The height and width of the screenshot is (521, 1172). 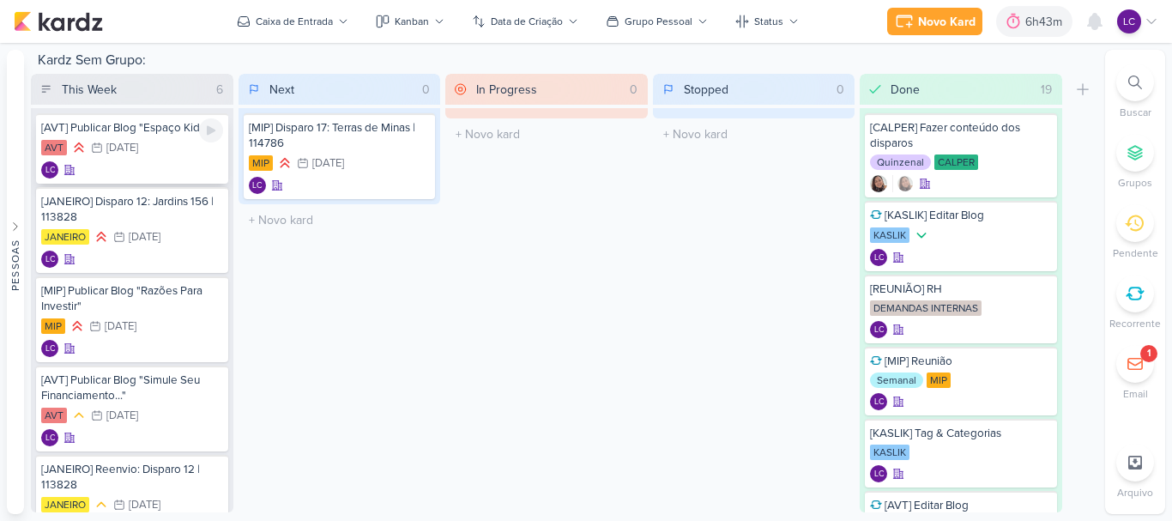 I want to click on p: Pendente, so click(x=1136, y=253).